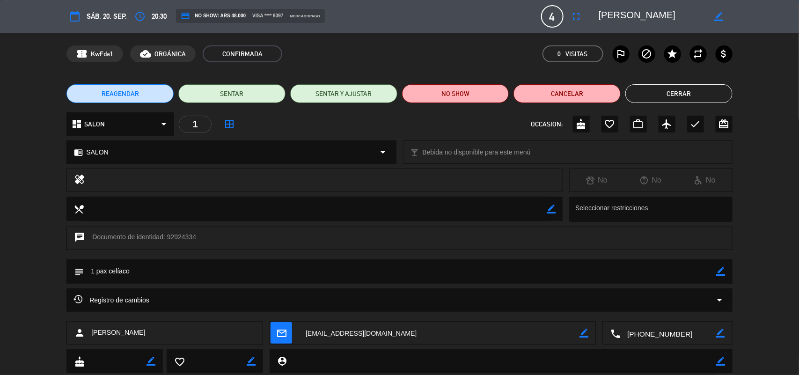  I want to click on span: Registro de cambios, so click(111, 300).